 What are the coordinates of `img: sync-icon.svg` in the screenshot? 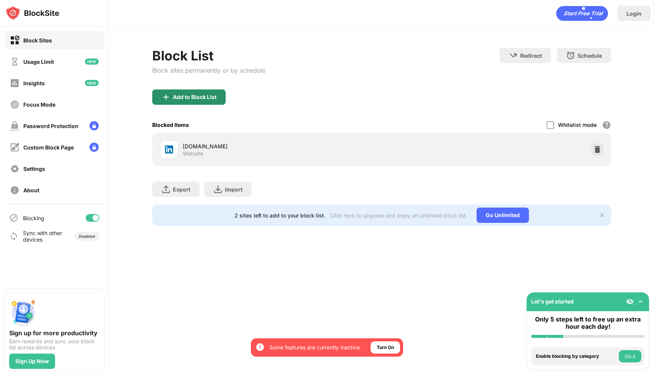 It's located at (14, 237).